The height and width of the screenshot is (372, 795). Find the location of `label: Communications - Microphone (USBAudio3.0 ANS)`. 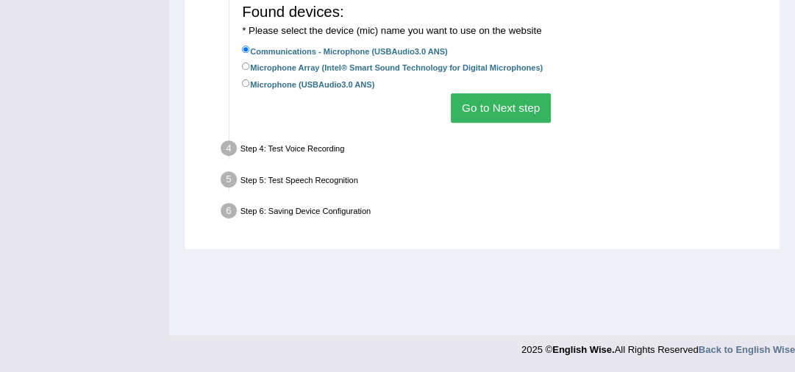

label: Communications - Microphone (USBAudio3.0 ANS) is located at coordinates (344, 50).